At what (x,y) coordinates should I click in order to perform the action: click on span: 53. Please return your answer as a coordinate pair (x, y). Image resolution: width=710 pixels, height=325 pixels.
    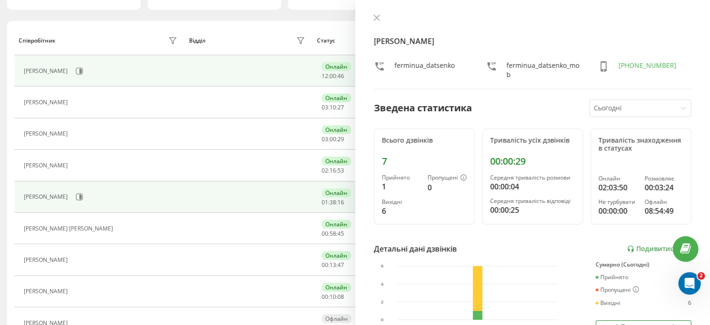
    Looking at the image, I should click on (341, 170).